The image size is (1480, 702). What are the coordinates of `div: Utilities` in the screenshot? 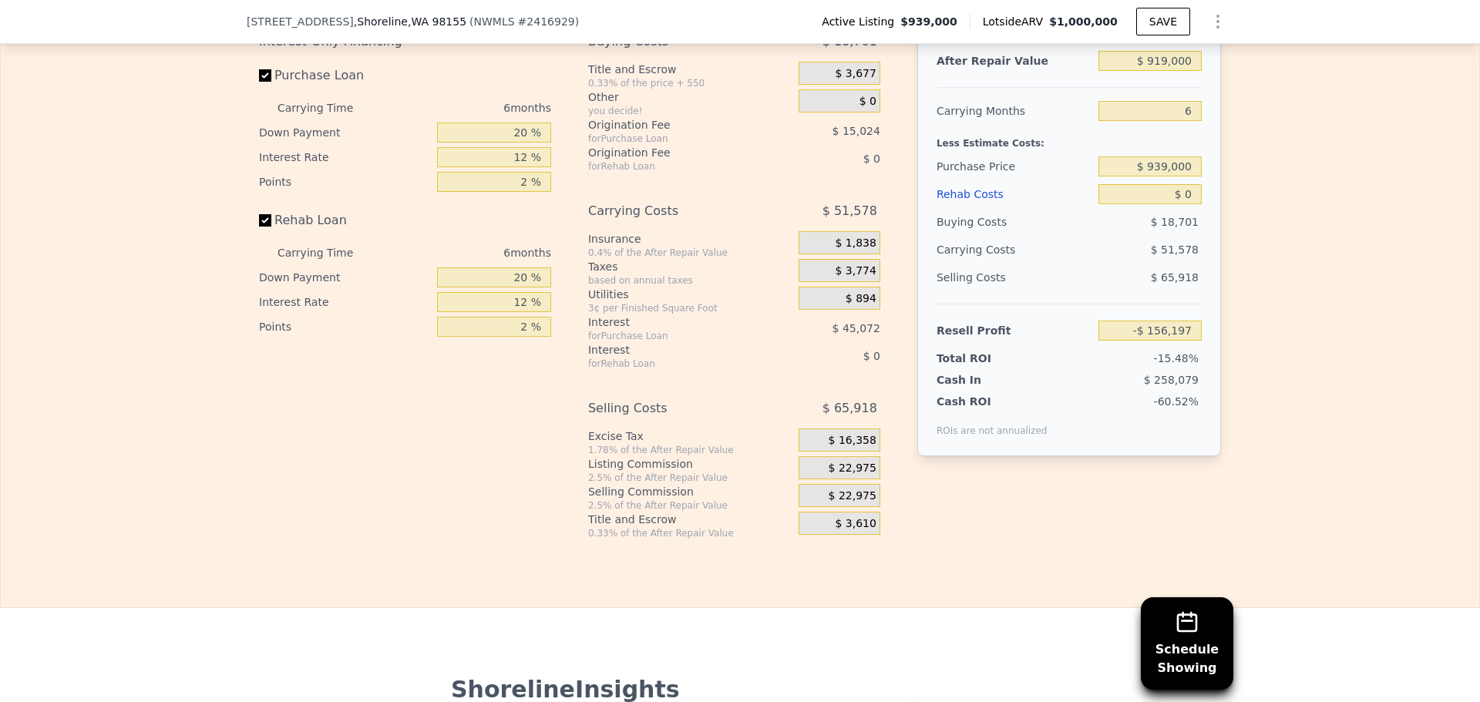 It's located at (690, 294).